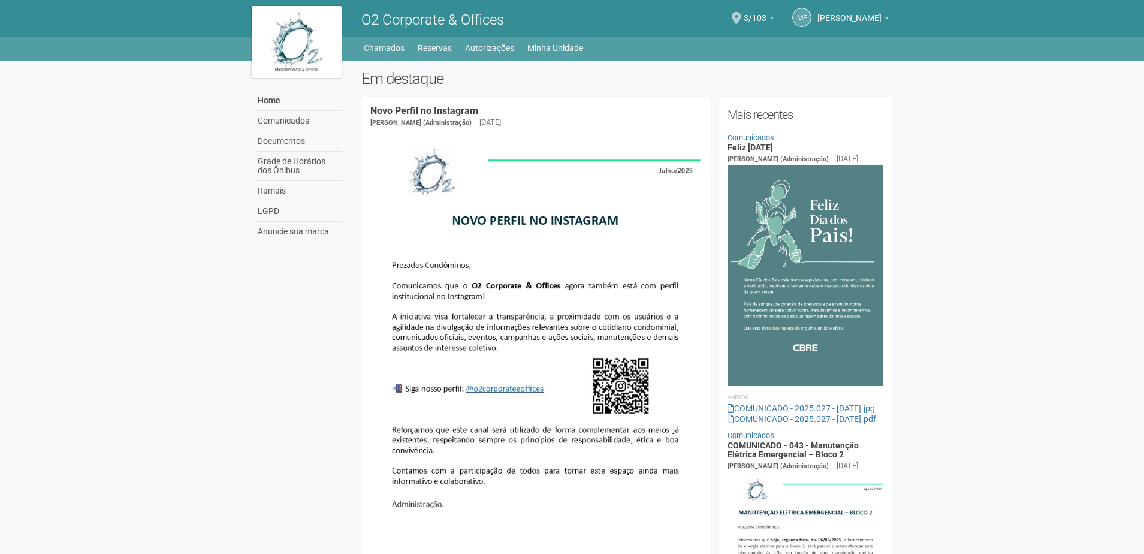  I want to click on a: COMUNICADO - 043 - Manutenção Elétrica Emergencial – Bloco 2, so click(793, 449).